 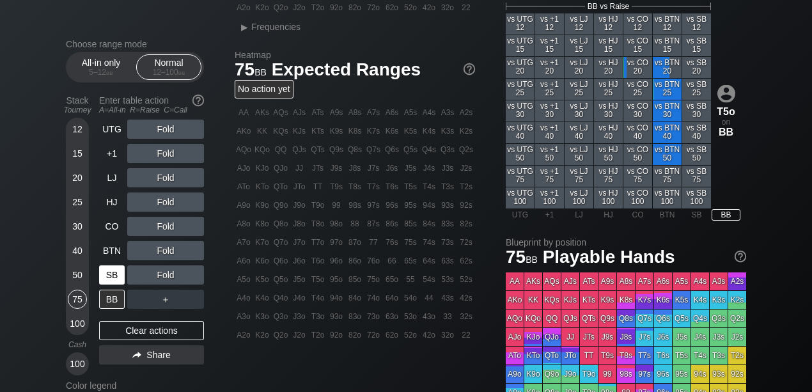 I want to click on div: 94o, so click(x=336, y=298).